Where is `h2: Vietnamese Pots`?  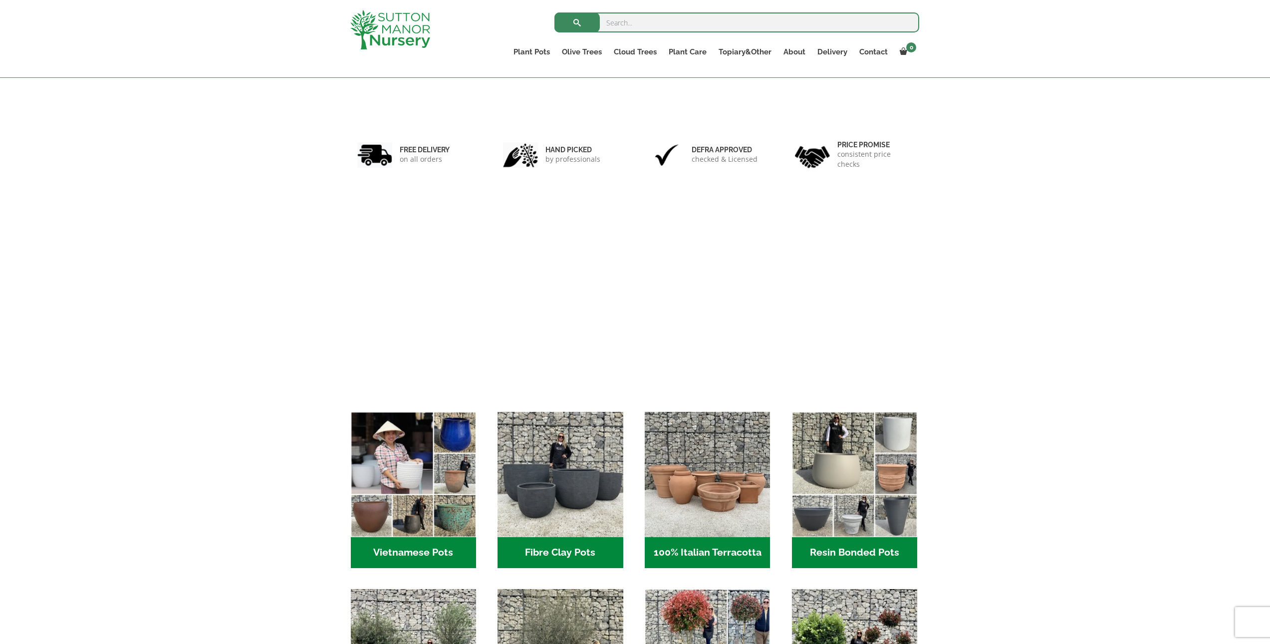
h2: Vietnamese Pots is located at coordinates (413, 552).